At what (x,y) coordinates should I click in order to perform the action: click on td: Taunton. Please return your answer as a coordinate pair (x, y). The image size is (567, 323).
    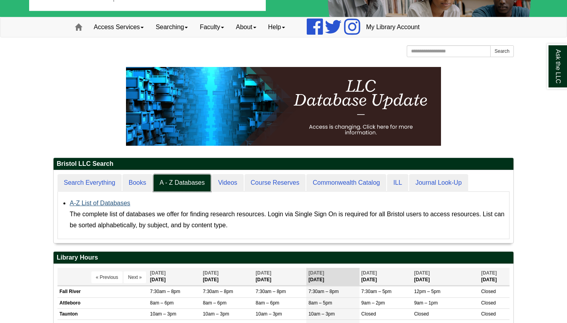
    Looking at the image, I should click on (103, 314).